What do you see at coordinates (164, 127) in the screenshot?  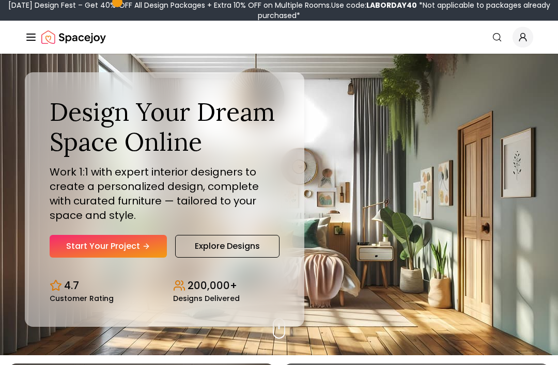 I see `h1: Design Your Dream Space Online` at bounding box center [164, 127].